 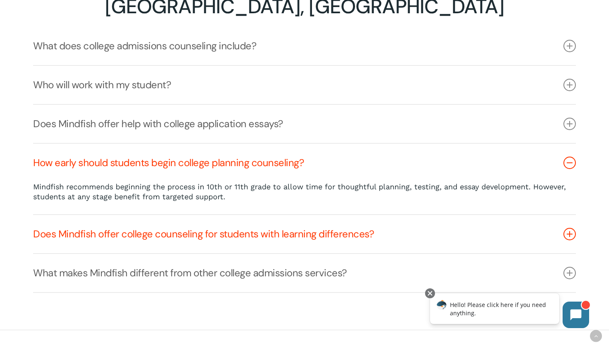 What do you see at coordinates (305, 124) in the screenshot?
I see `a: Does Mindfish offer help with college application essays?` at bounding box center [305, 124].